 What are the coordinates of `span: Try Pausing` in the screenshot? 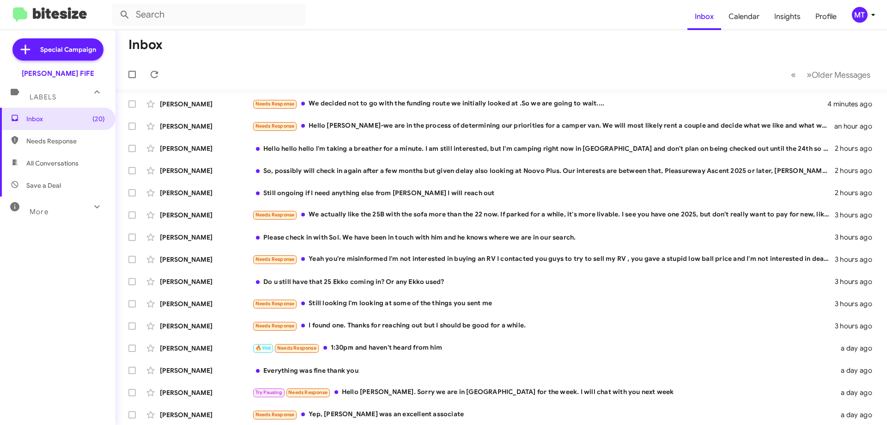 It's located at (269, 392).